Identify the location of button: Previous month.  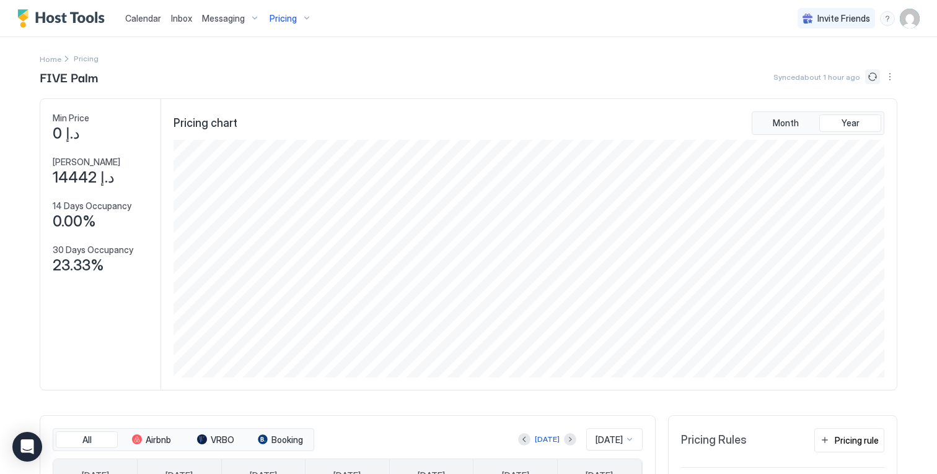
(524, 440).